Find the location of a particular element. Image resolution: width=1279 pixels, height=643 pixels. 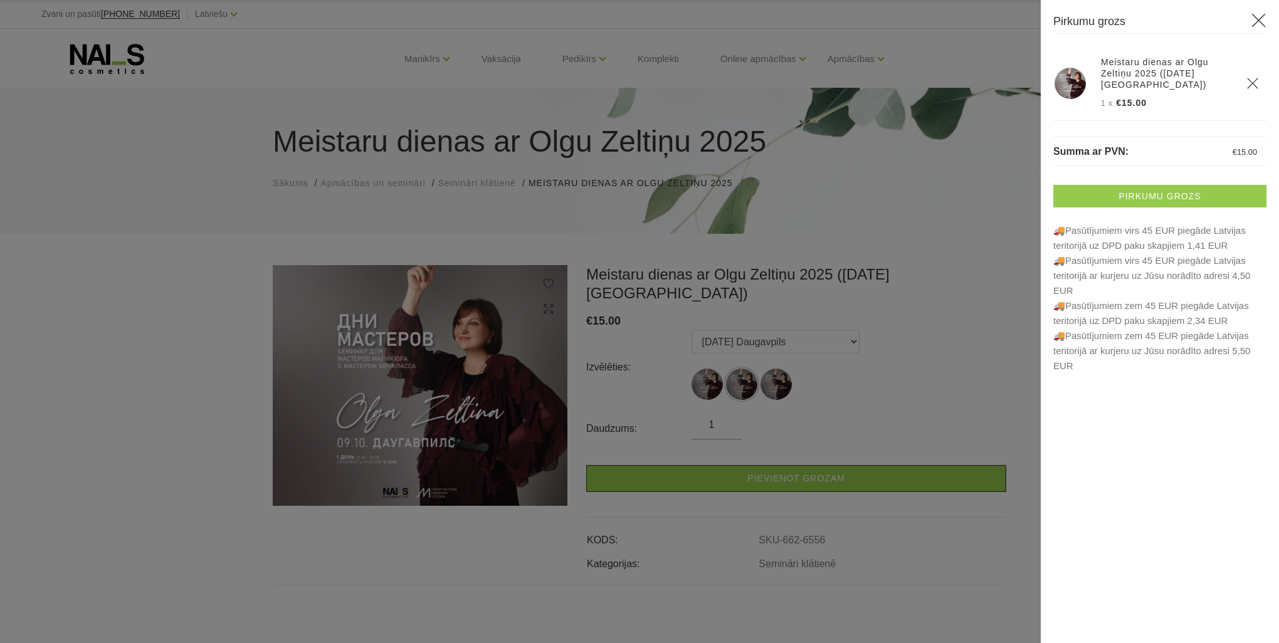

a: Delete is located at coordinates (1253, 83).